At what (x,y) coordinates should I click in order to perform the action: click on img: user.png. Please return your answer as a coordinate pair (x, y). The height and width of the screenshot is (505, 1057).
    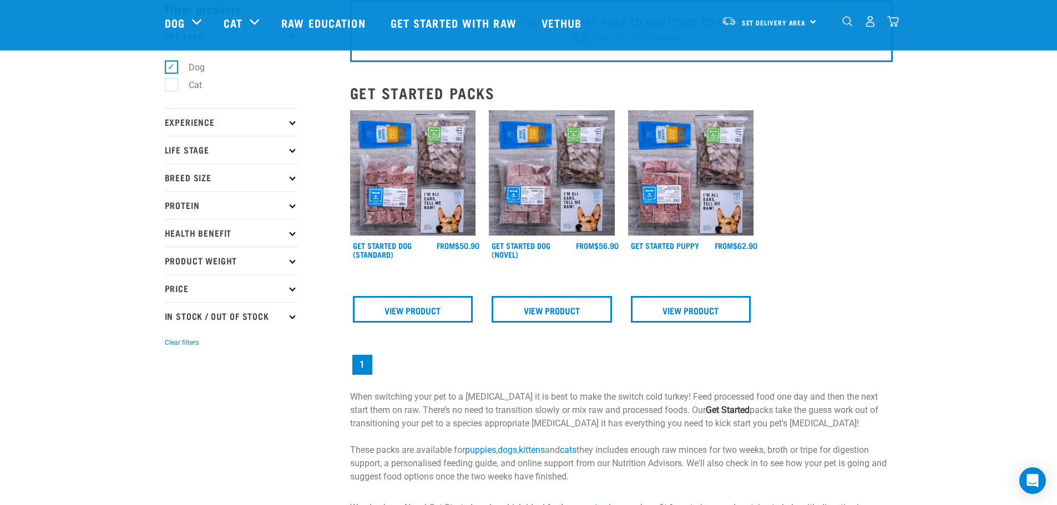
    Looking at the image, I should click on (870, 21).